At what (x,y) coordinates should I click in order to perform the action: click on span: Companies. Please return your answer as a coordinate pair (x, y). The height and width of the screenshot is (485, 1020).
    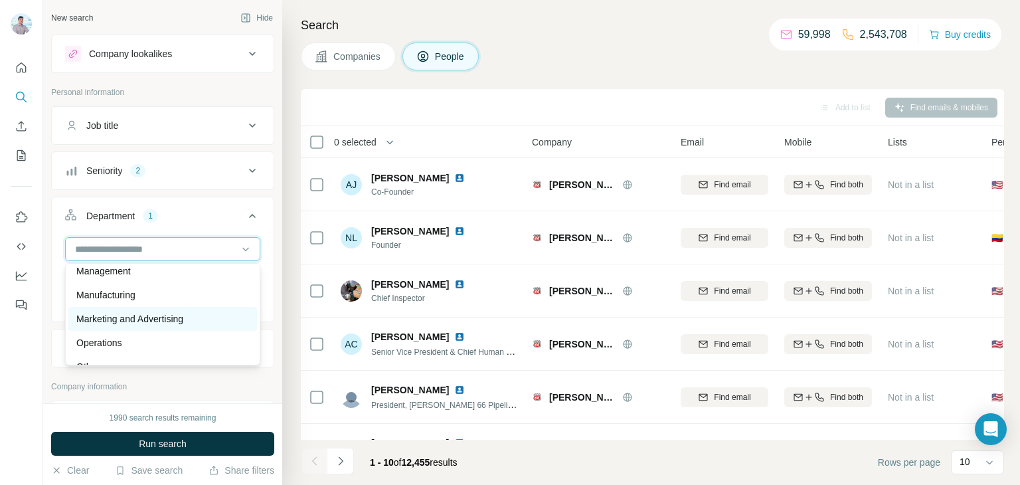
    Looking at the image, I should click on (357, 56).